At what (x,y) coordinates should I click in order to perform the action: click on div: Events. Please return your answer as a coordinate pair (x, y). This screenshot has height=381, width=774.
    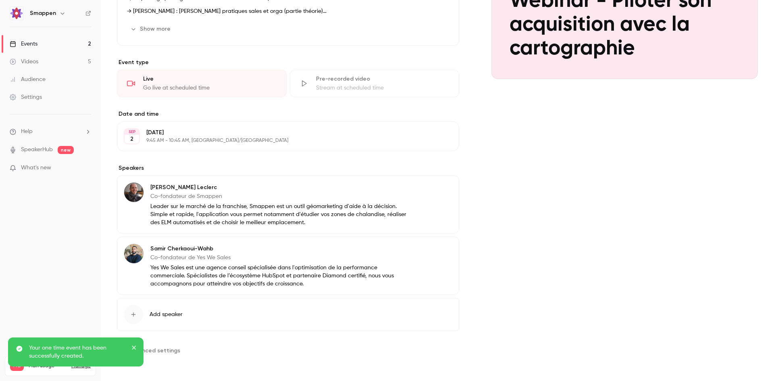
    Looking at the image, I should click on (23, 44).